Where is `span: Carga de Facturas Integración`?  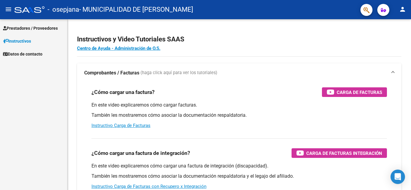
span: Carga de Facturas Integración is located at coordinates (344, 153).